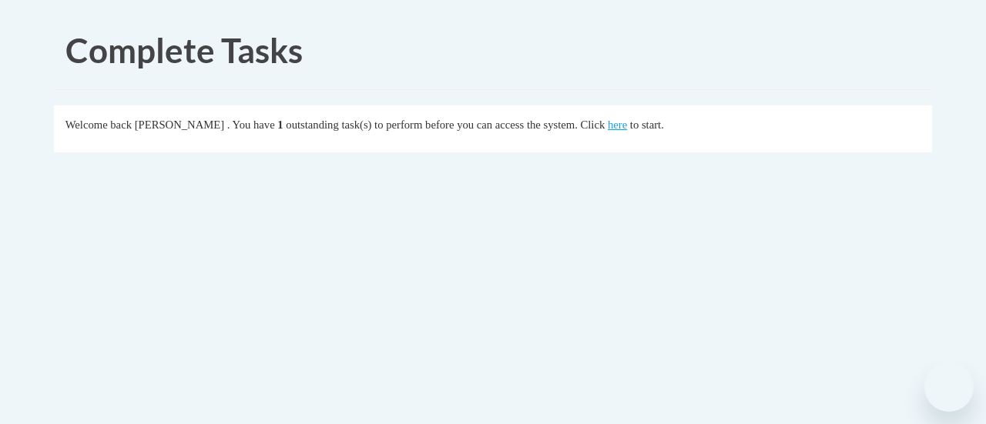  I want to click on span: to start., so click(647, 125).